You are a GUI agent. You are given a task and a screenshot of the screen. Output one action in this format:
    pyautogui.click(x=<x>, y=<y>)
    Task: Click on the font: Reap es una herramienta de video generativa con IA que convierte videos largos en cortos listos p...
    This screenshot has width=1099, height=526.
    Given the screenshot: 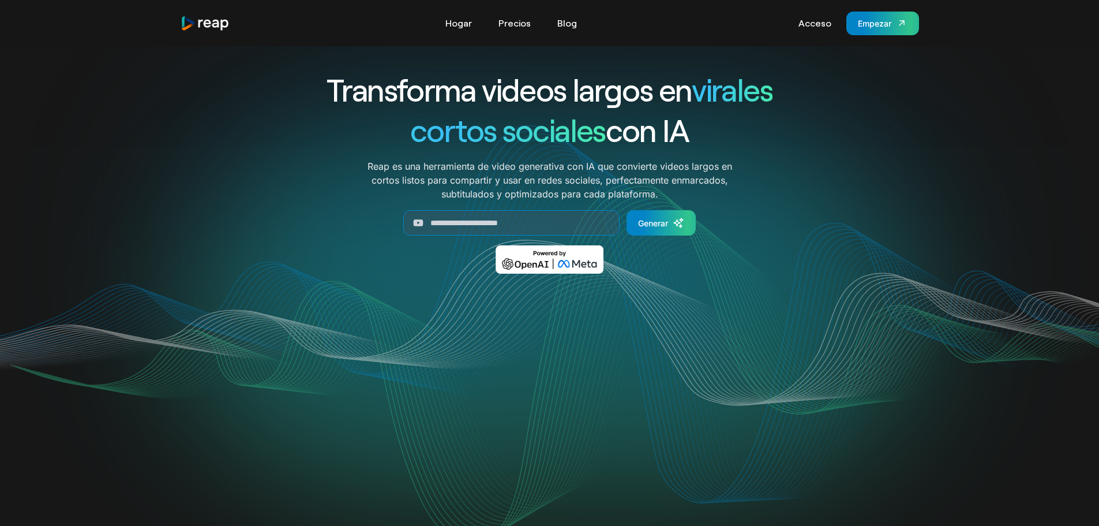 What is the action you would take?
    pyautogui.click(x=550, y=180)
    